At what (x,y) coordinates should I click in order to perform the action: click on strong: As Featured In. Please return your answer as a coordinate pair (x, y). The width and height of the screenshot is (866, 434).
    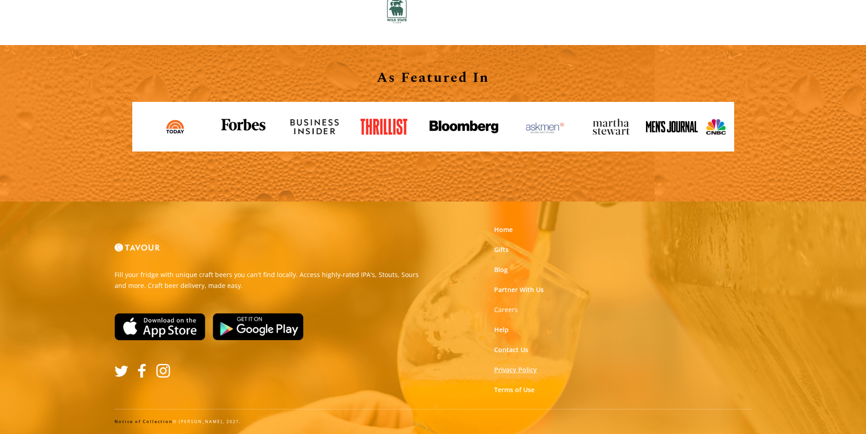
    Looking at the image, I should click on (433, 78).